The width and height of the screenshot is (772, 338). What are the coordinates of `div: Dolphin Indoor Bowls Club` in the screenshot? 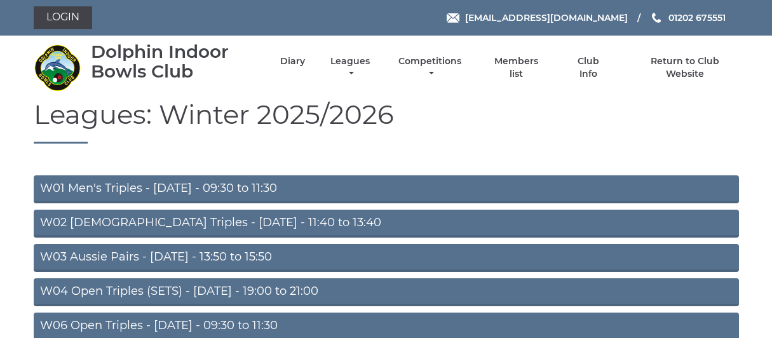 It's located at (174, 62).